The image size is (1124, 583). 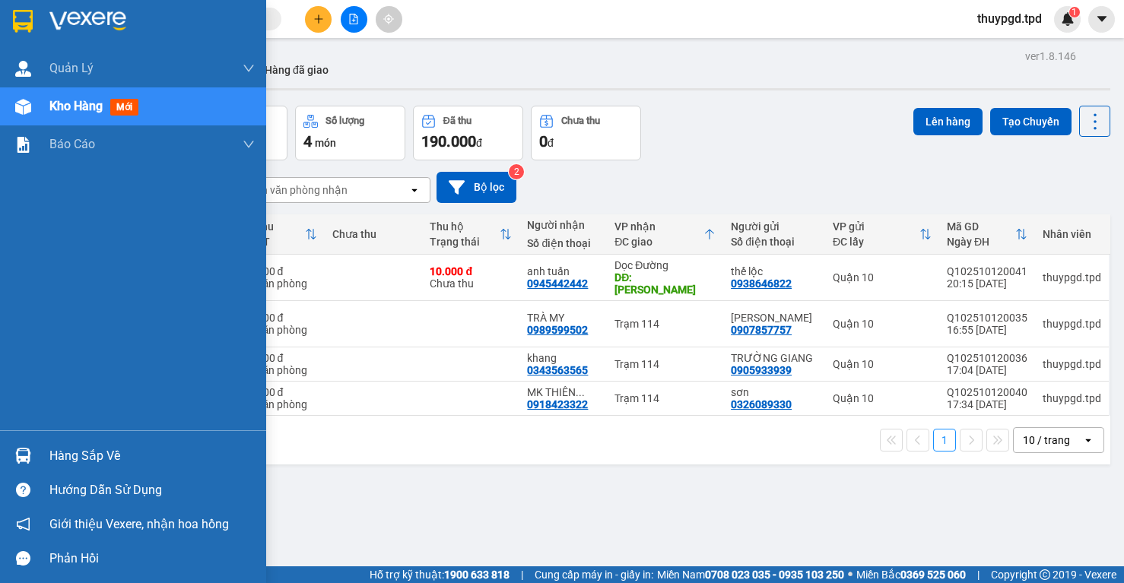 I want to click on sup: 2, so click(x=516, y=172).